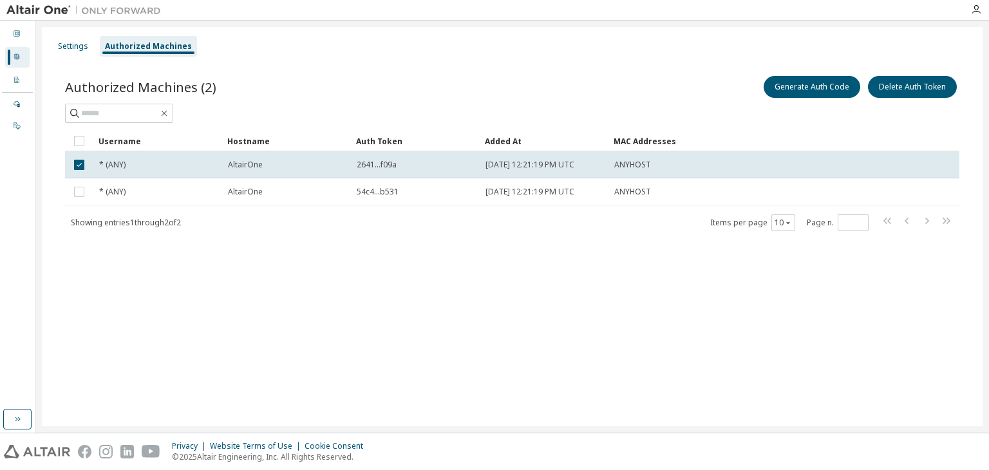 This screenshot has height=470, width=989. What do you see at coordinates (148, 46) in the screenshot?
I see `div: Authorized Machines` at bounding box center [148, 46].